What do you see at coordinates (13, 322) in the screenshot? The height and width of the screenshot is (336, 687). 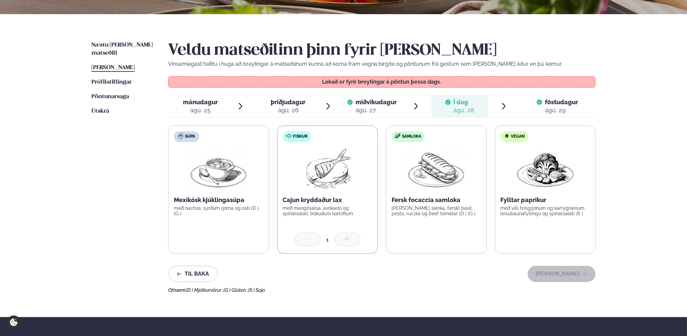 I see `a: Cookie settings` at bounding box center [13, 322].